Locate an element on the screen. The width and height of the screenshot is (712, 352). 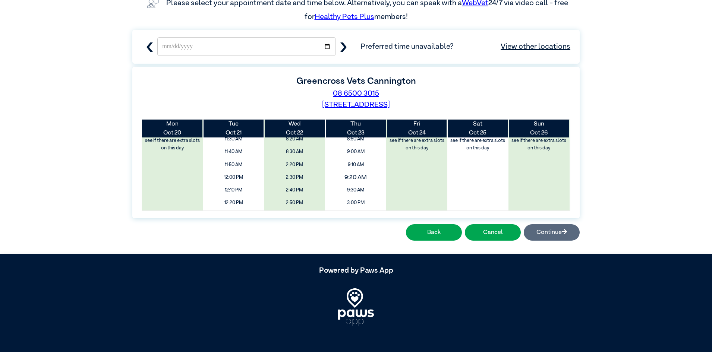
span: 3:10 PM is located at coordinates (356, 216).